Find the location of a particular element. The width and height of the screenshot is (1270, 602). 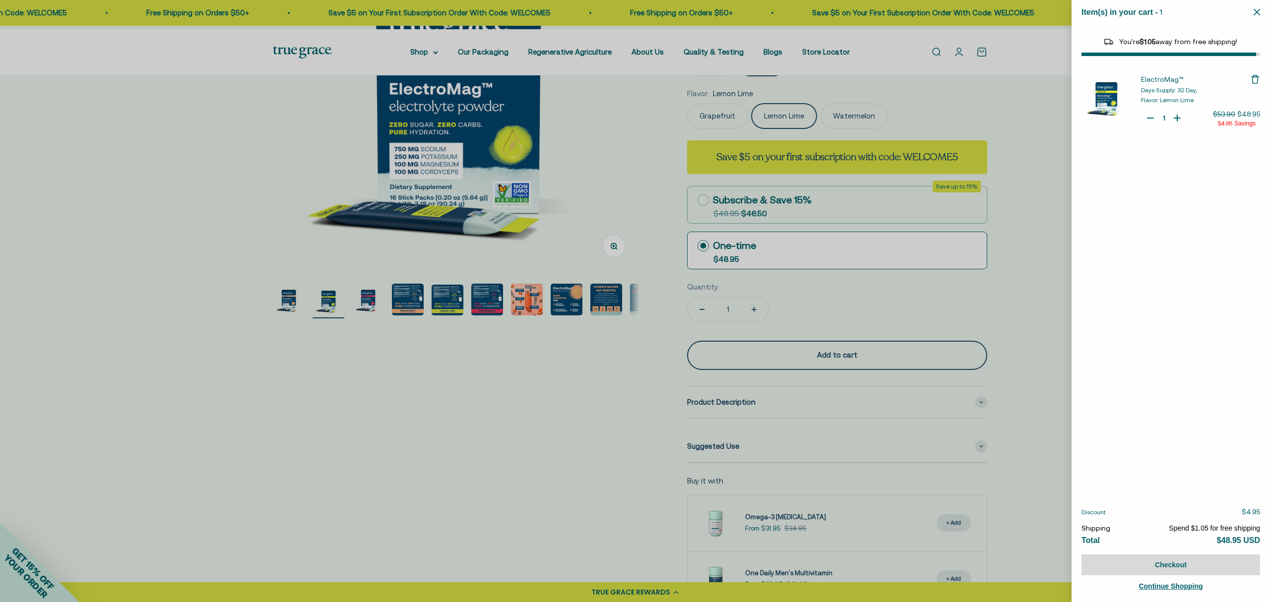

span: ElectroMag™ is located at coordinates (1163, 79).